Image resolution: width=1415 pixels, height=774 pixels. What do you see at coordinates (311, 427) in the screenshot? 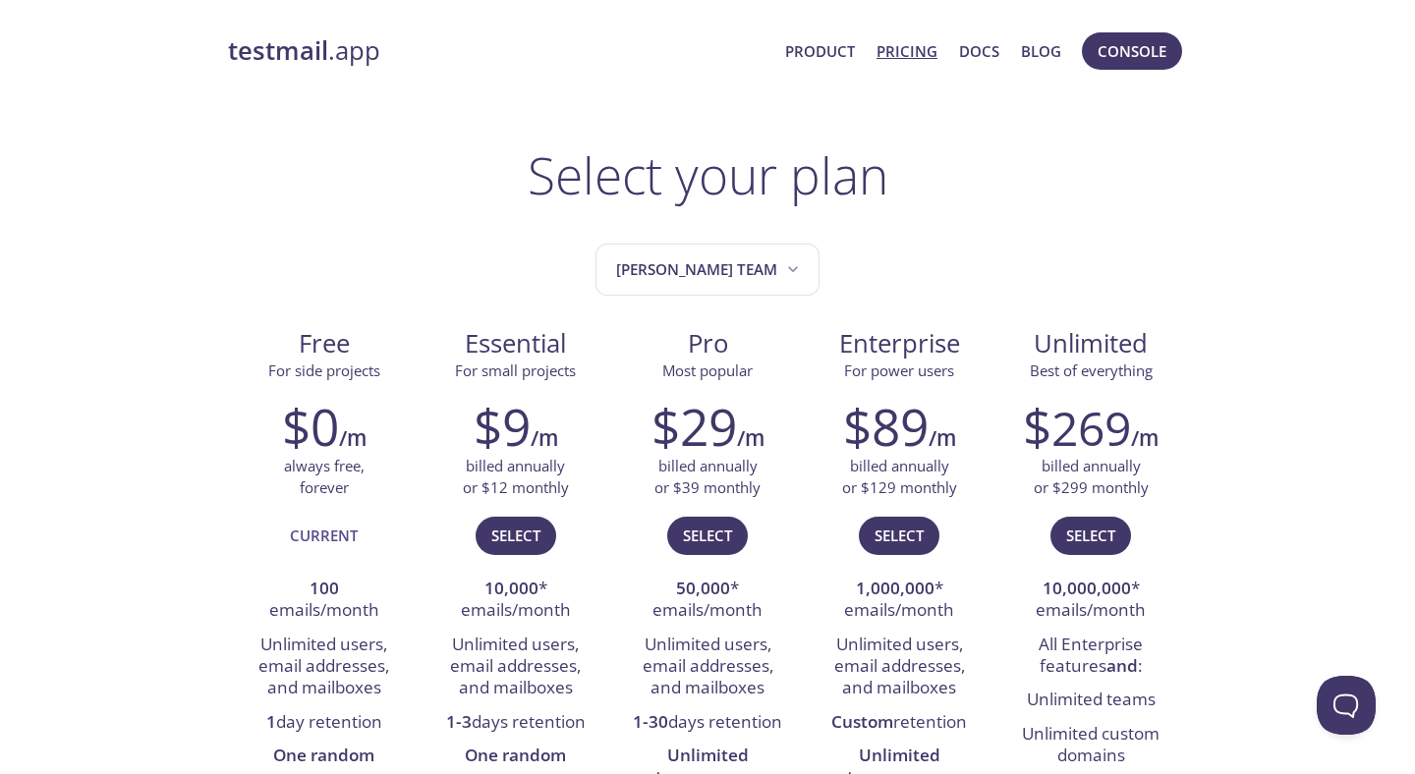
I see `h2: $0` at bounding box center [311, 427].